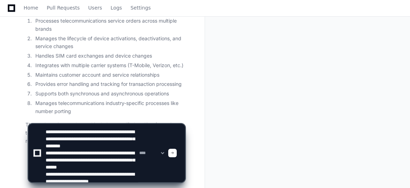  What do you see at coordinates (109, 94) in the screenshot?
I see `li: Supports both synchronous and asynchronous operations` at bounding box center [109, 94].